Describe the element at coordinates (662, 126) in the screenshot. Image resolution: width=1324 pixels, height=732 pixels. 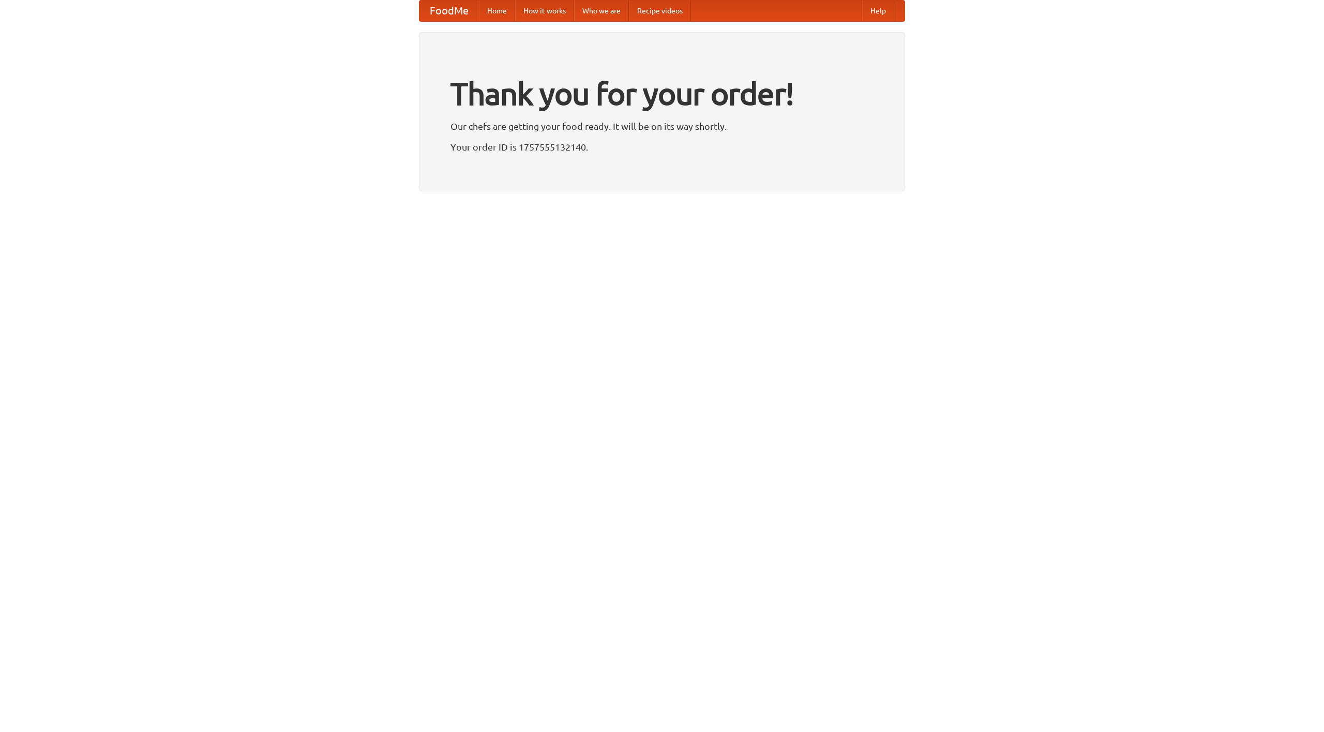
I see `p: Our chefs are getting your food ready. It will be on its way shortly.` at that location.